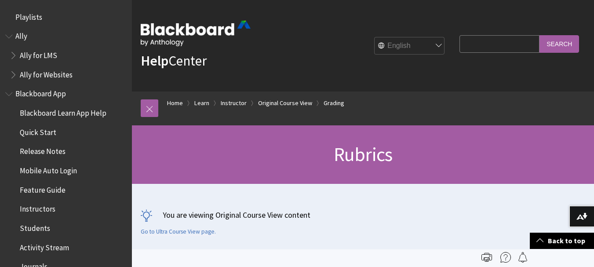  I want to click on a: HelpCenter, so click(174, 61).